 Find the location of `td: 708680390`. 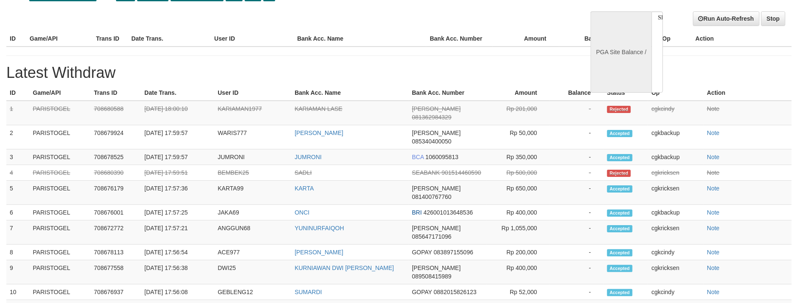

td: 708680390 is located at coordinates (116, 173).